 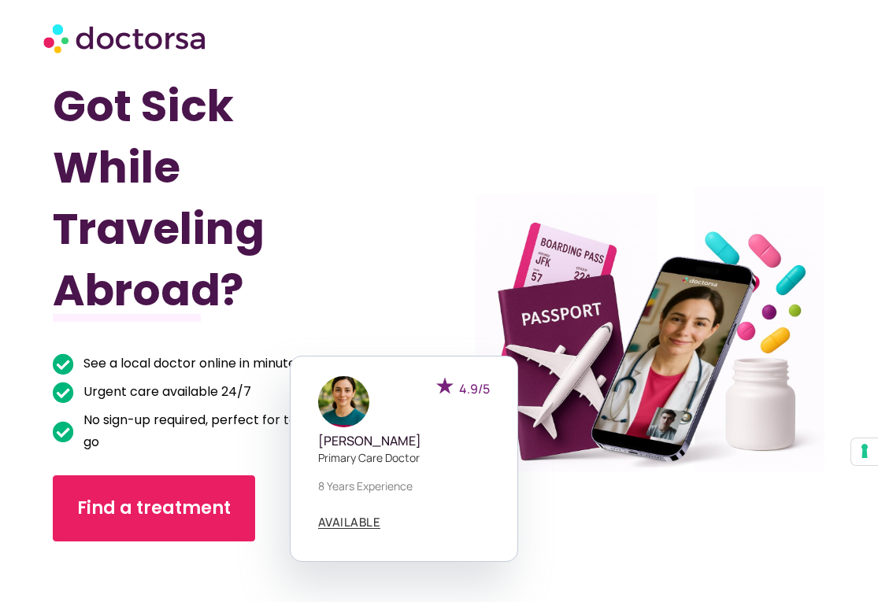 I want to click on h1: Got Sick While Traveling Abroad?, so click(x=216, y=198).